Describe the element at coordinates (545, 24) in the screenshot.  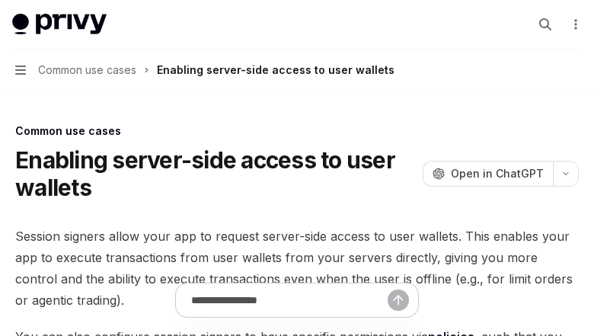
I see `button: Open search` at that location.